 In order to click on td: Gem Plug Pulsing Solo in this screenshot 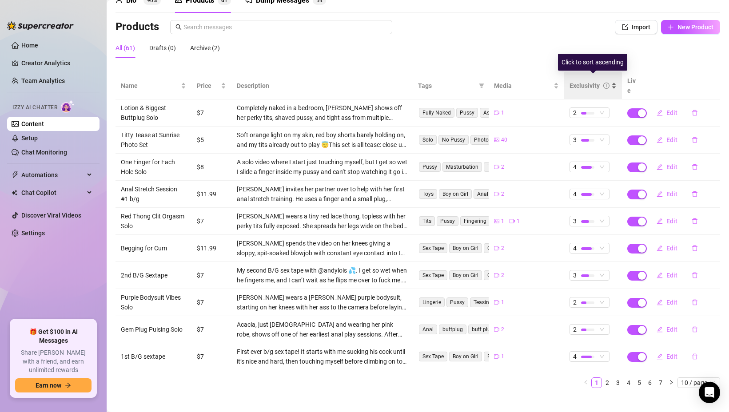, I will do `click(153, 330)`.